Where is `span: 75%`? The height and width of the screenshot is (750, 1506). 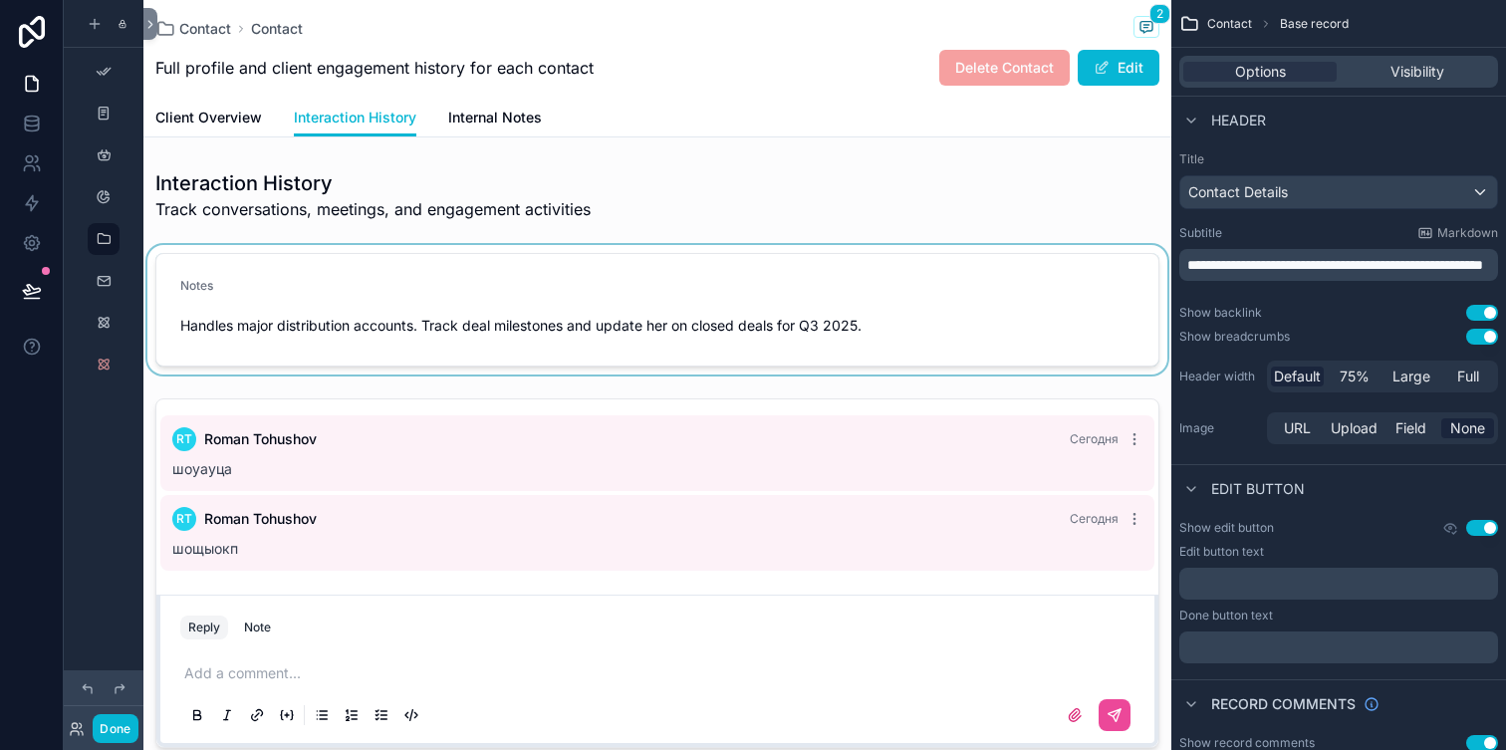 span: 75% is located at coordinates (1355, 377).